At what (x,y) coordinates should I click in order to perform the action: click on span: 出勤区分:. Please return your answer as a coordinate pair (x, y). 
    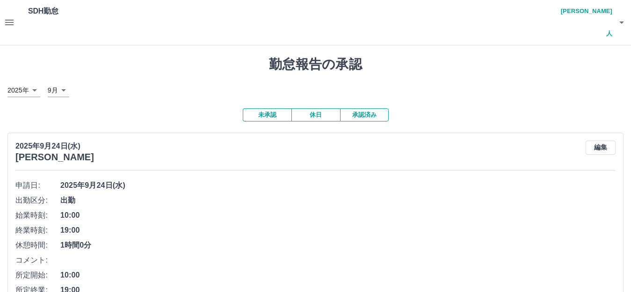
    Looking at the image, I should click on (38, 201).